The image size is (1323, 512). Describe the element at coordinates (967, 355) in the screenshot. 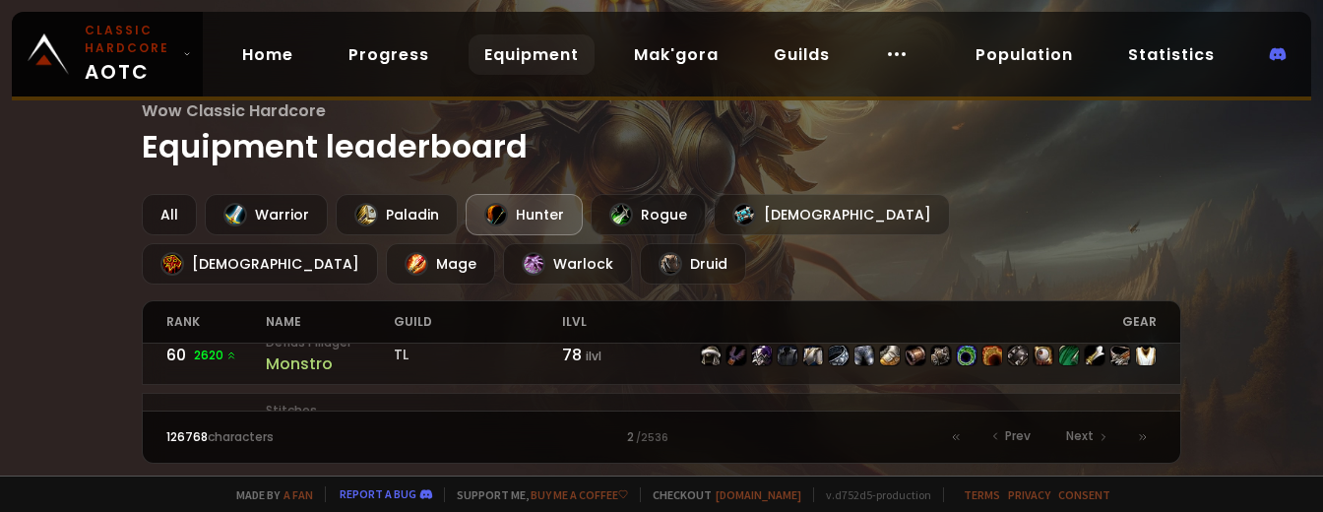

I see `img: item-19925` at that location.